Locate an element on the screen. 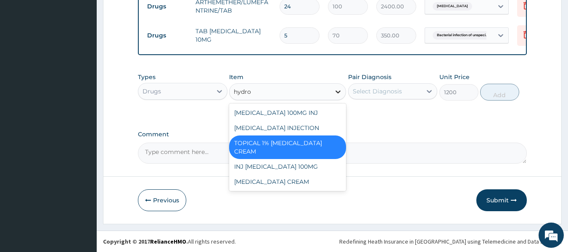  span: We're online! is located at coordinates (82, 116).